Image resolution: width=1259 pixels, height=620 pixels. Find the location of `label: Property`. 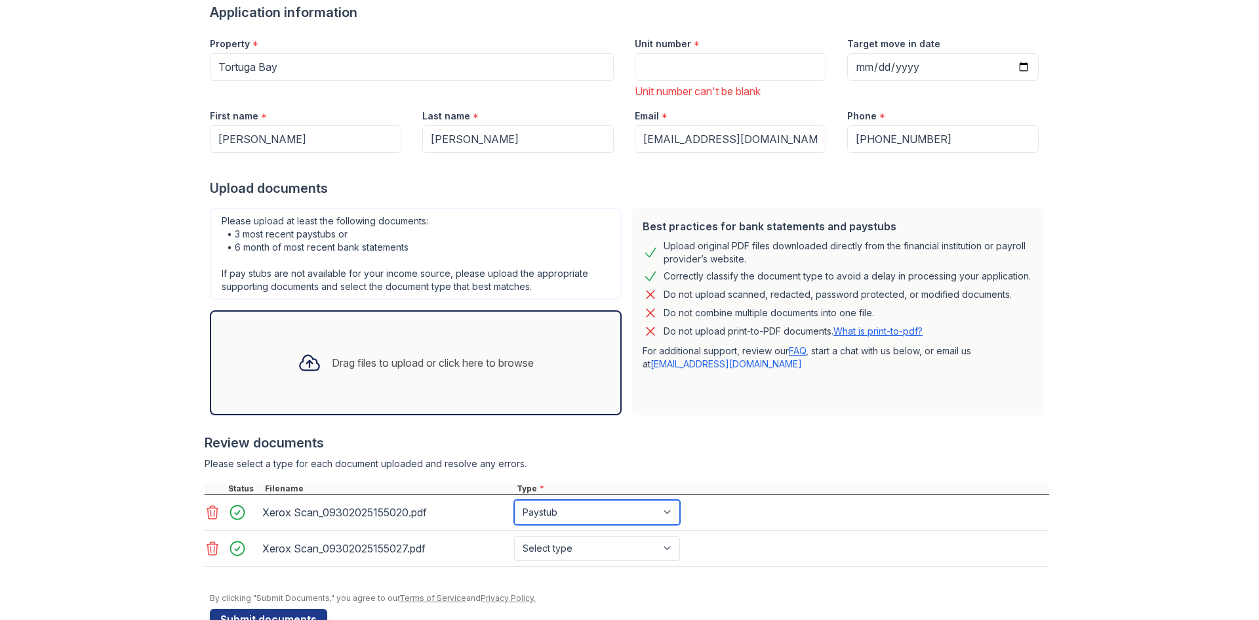

label: Property is located at coordinates (230, 44).